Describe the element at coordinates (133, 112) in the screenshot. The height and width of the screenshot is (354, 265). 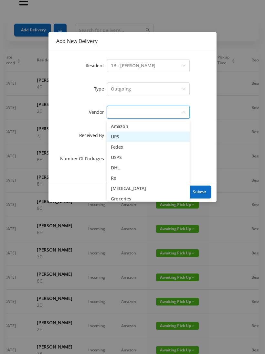
I see `form: Add New Delivery` at that location.